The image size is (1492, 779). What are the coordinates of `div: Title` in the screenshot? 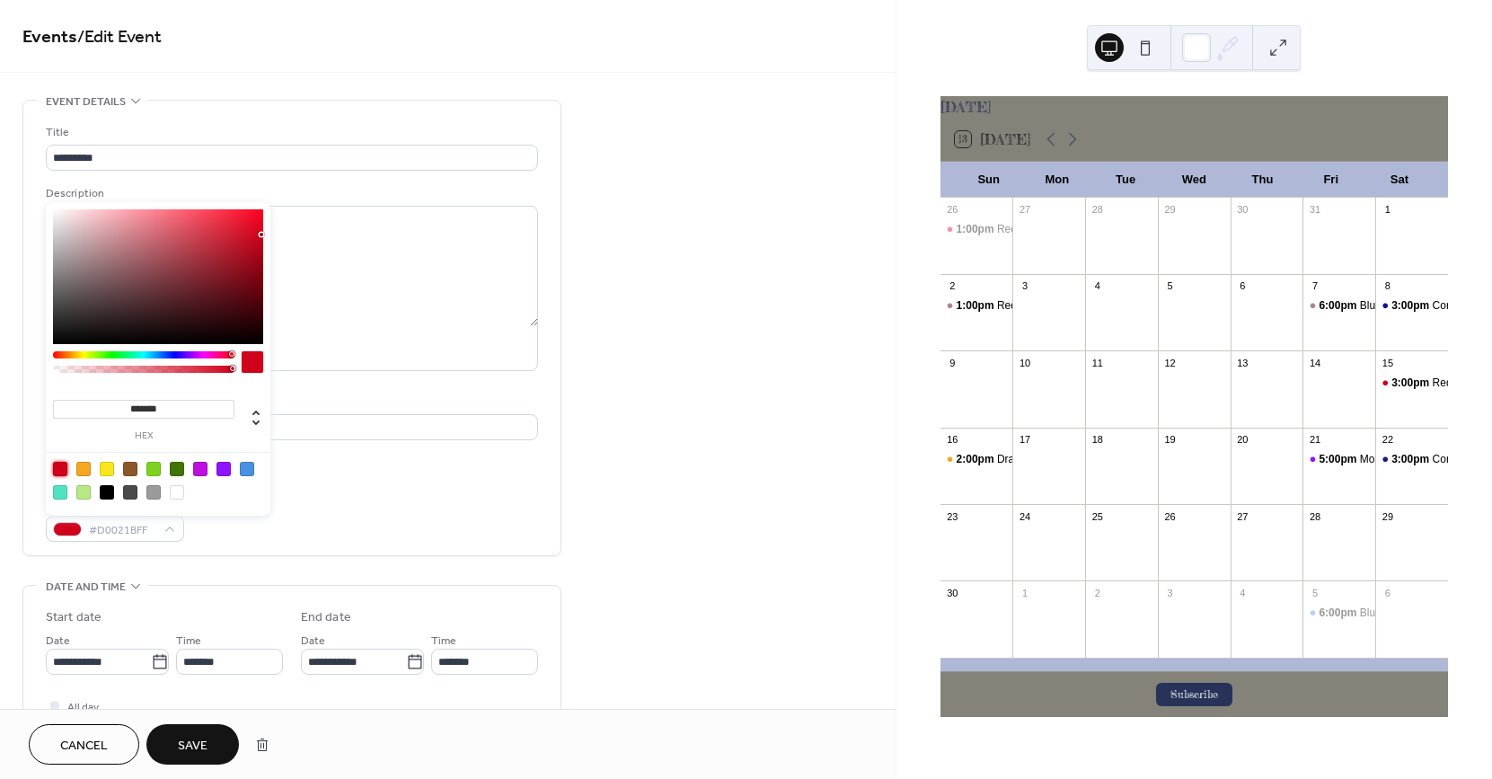 It's located at (290, 132).